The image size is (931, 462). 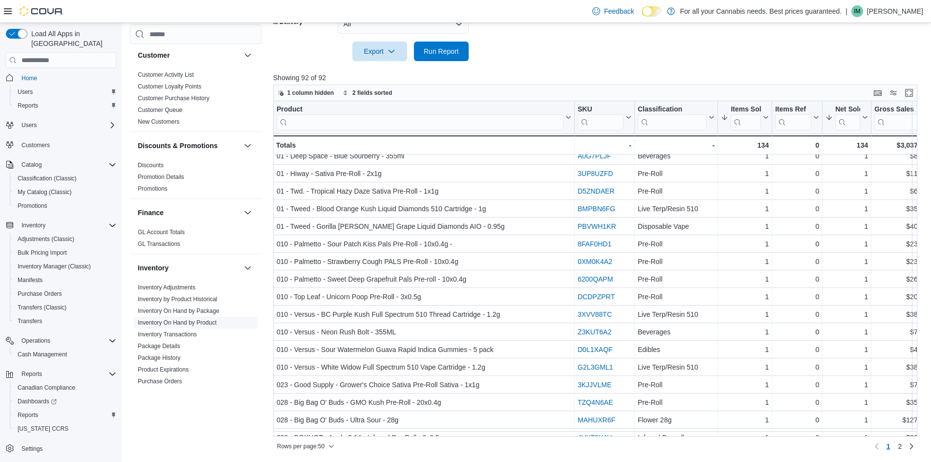 I want to click on div: $11.27, so click(x=901, y=173).